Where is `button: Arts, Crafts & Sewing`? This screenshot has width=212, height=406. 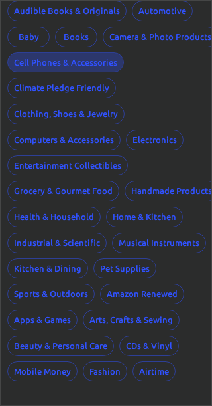 button: Arts, Crafts & Sewing is located at coordinates (131, 319).